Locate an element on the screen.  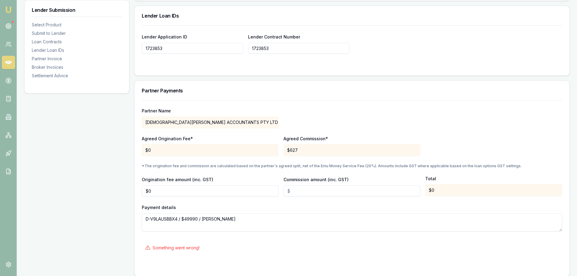
p: *The origination fee and commission are calculated based on the partner's agreed split, net of th... is located at coordinates (352, 166).